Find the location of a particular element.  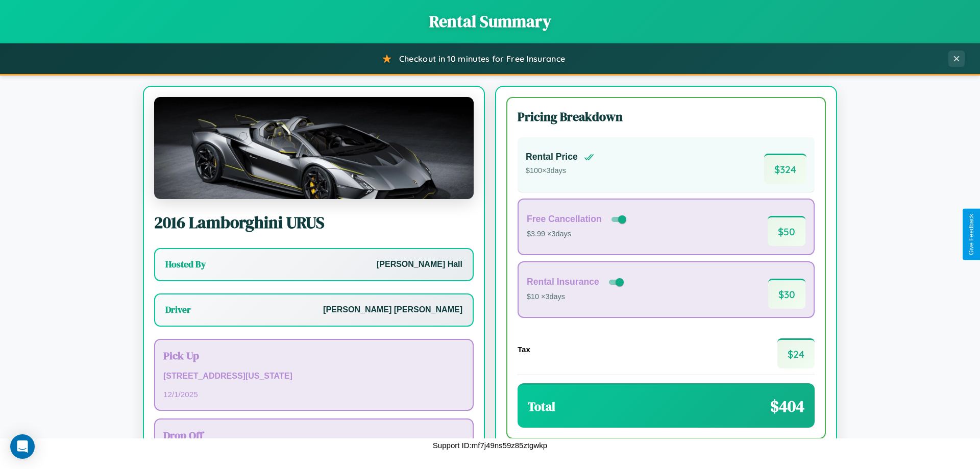

div: Give Feedback is located at coordinates (971, 234).